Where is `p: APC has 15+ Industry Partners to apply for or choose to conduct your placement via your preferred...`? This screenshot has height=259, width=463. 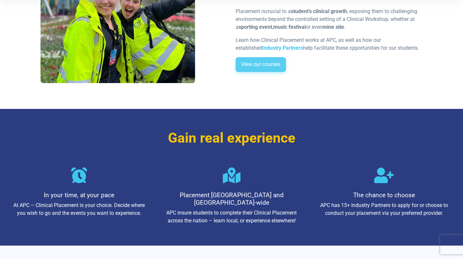
p: APC has 15+ Industry Partners to apply for or choose to conduct your placement via your preferred... is located at coordinates (384, 209).